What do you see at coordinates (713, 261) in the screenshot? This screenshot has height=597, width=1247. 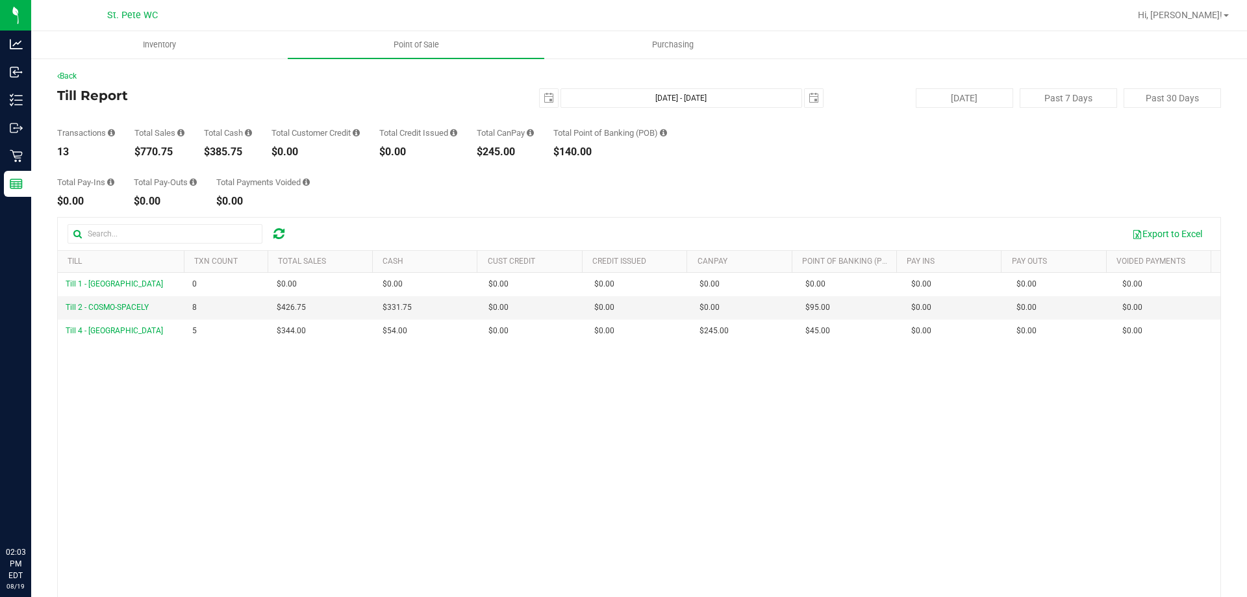 I see `a: CanPay` at bounding box center [713, 261].